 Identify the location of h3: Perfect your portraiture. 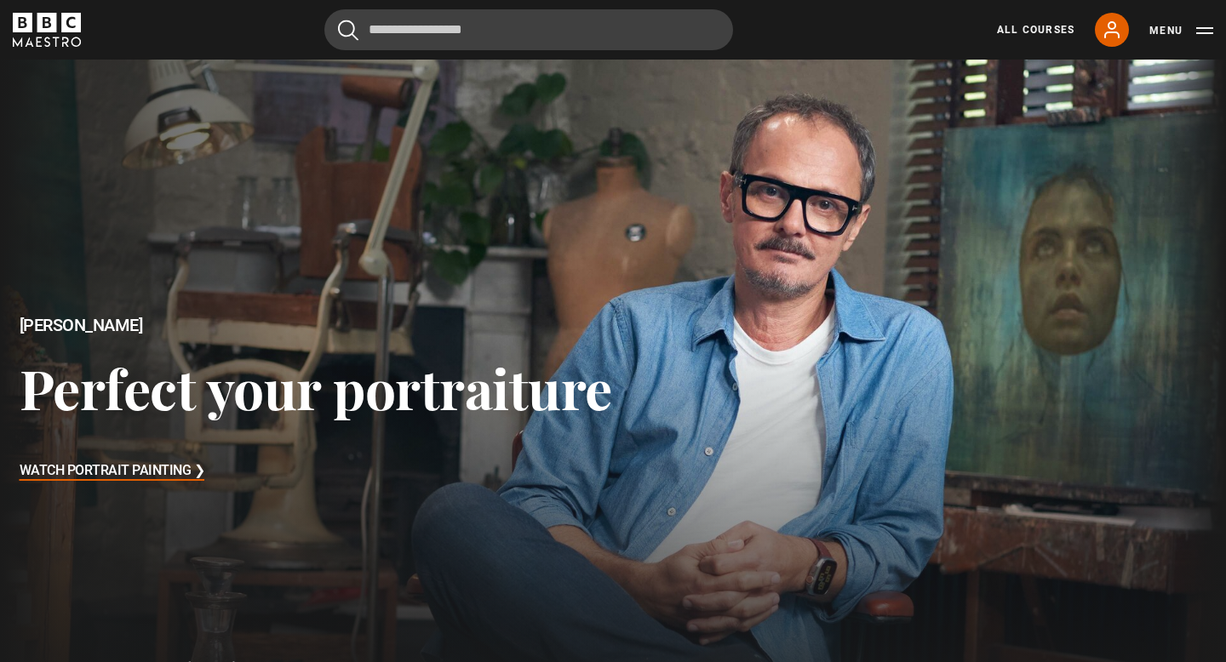
(316, 387).